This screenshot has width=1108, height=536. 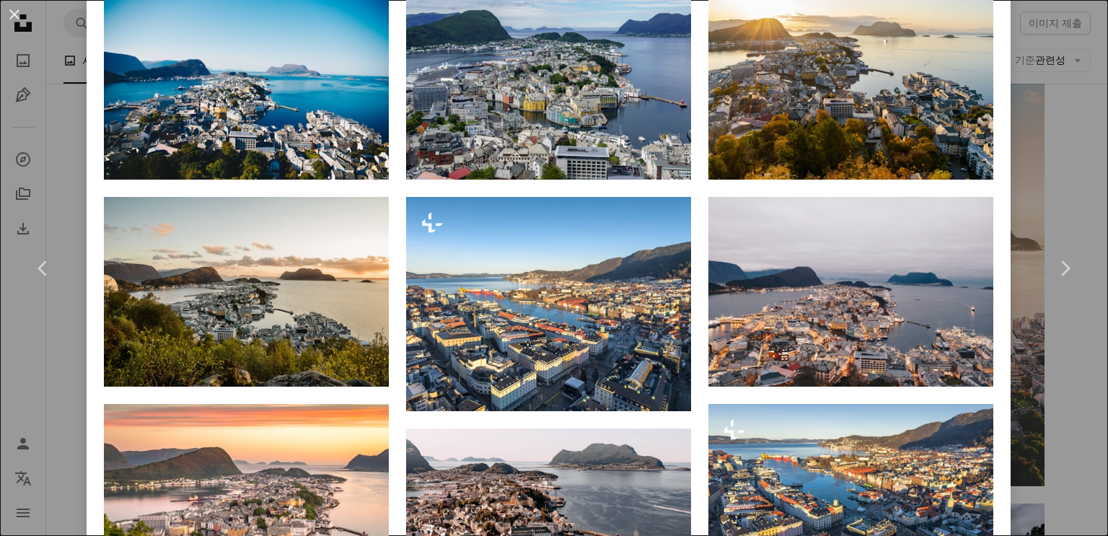 What do you see at coordinates (246, 84) in the screenshot?
I see `a: 수역 사이의 도시 항공 사진` at bounding box center [246, 84].